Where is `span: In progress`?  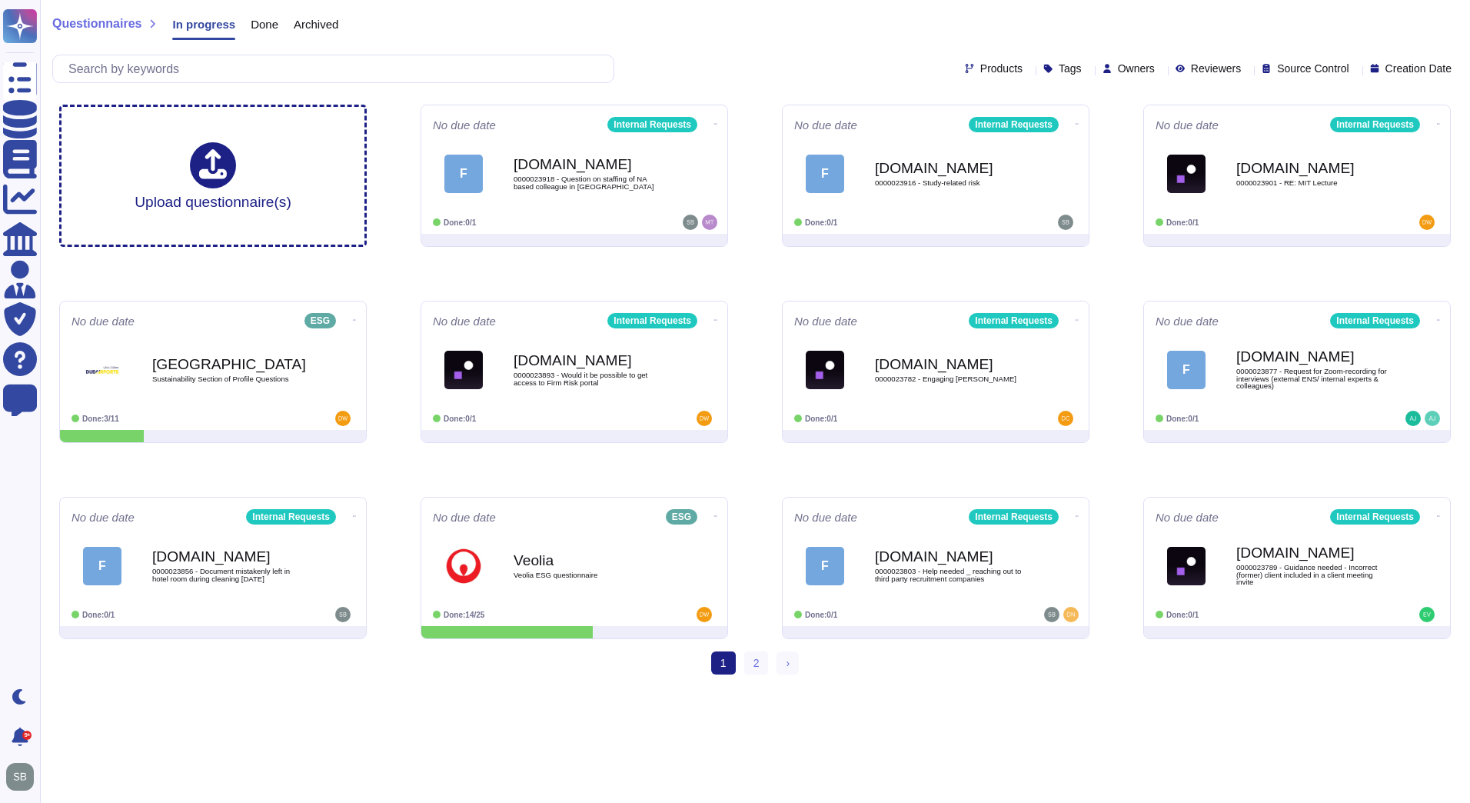 span: In progress is located at coordinates (204, 24).